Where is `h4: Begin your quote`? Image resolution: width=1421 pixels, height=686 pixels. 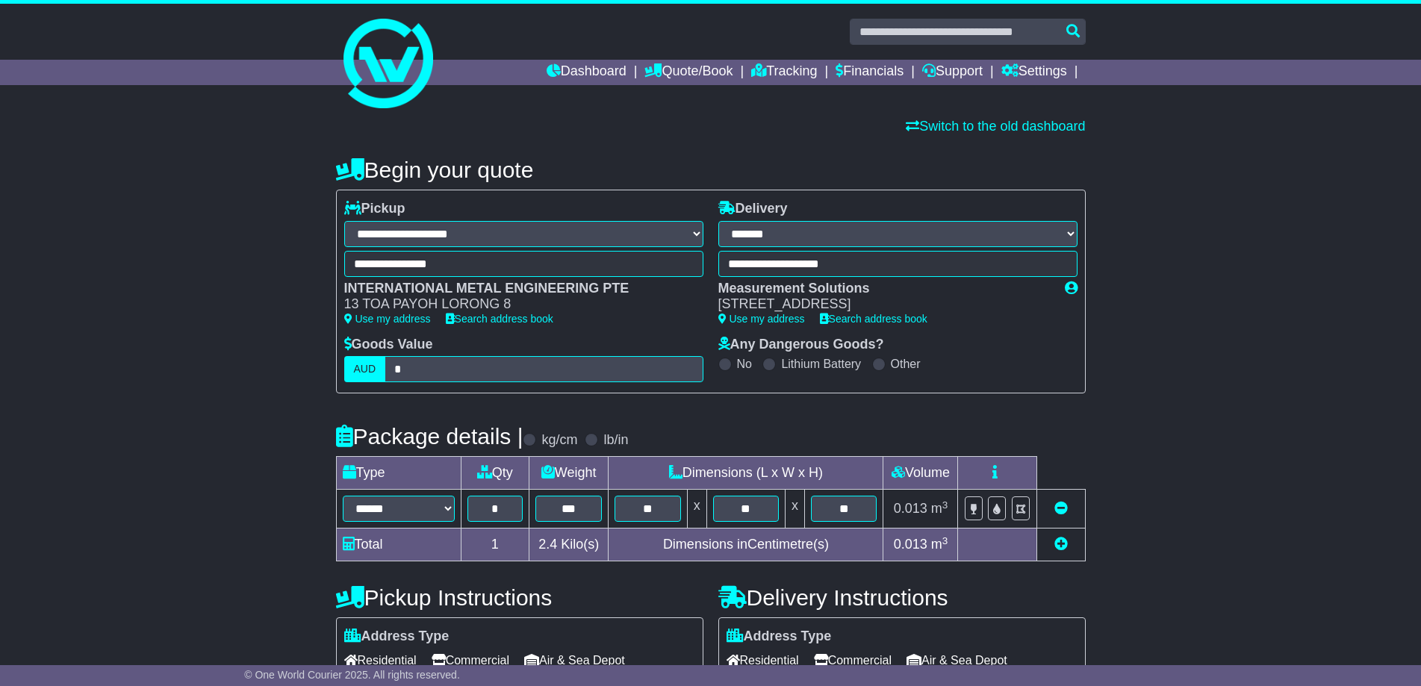 h4: Begin your quote is located at coordinates (711, 170).